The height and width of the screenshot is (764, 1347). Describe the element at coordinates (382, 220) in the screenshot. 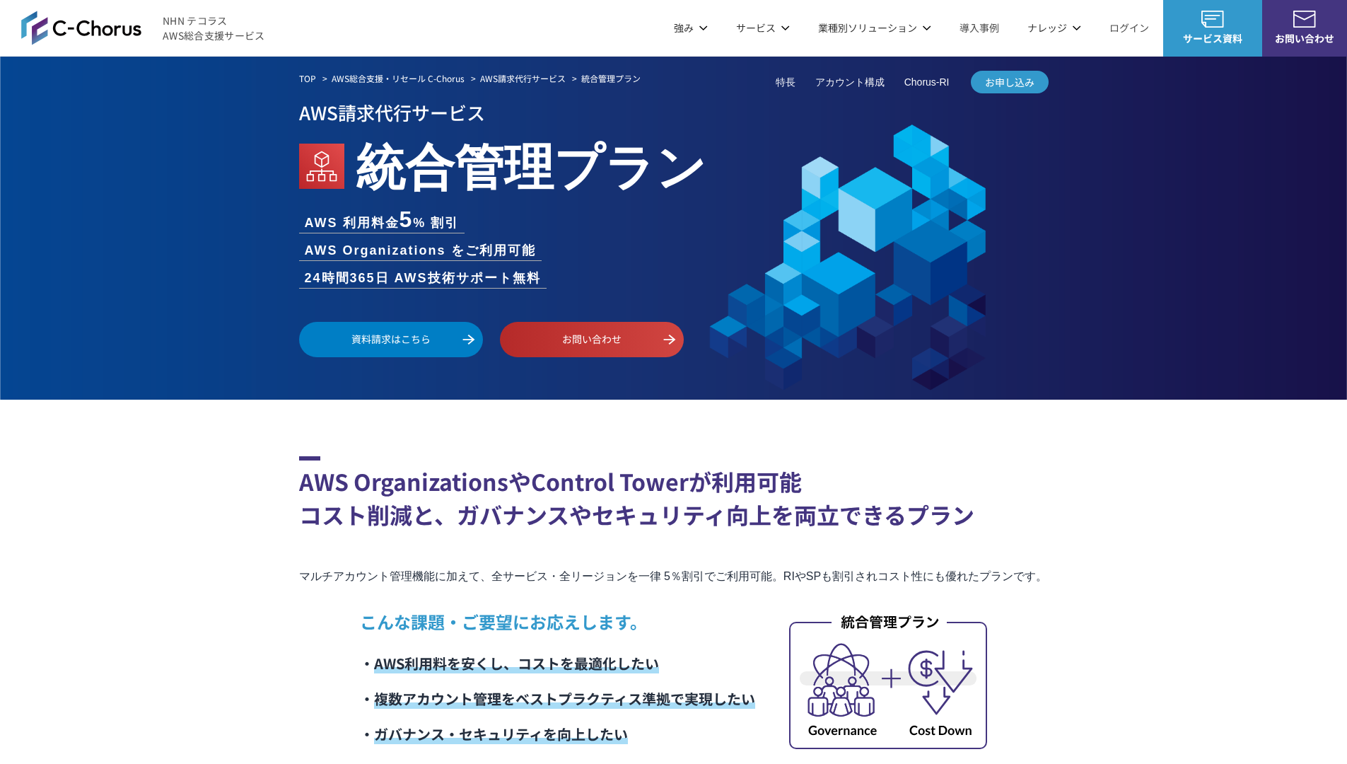

I see `li: AWS 利用料金 % 割引` at that location.